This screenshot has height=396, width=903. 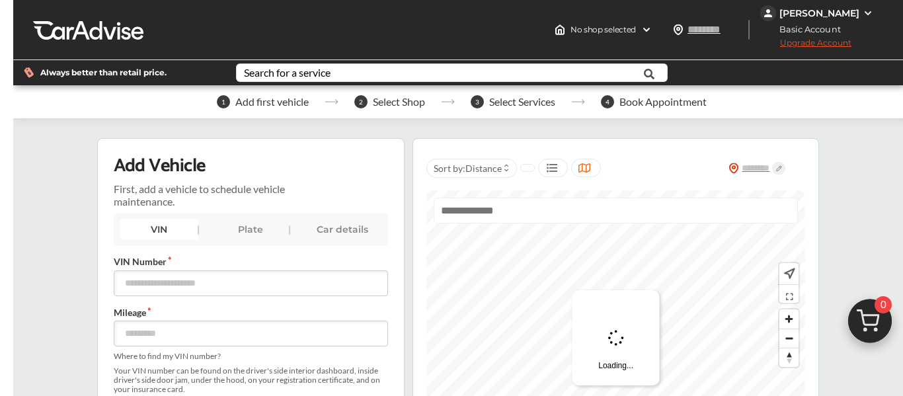 I want to click on span: Select Shop, so click(x=398, y=102).